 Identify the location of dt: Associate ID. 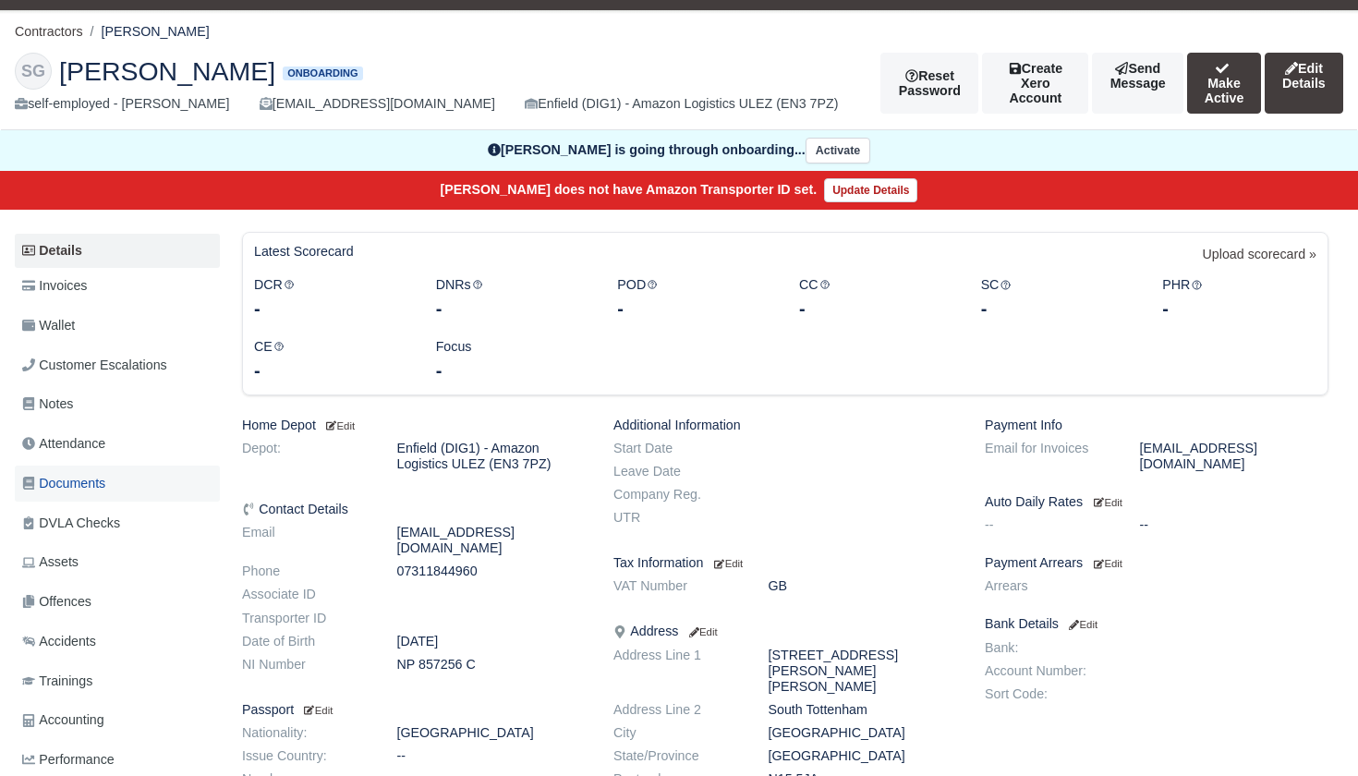
(306, 594).